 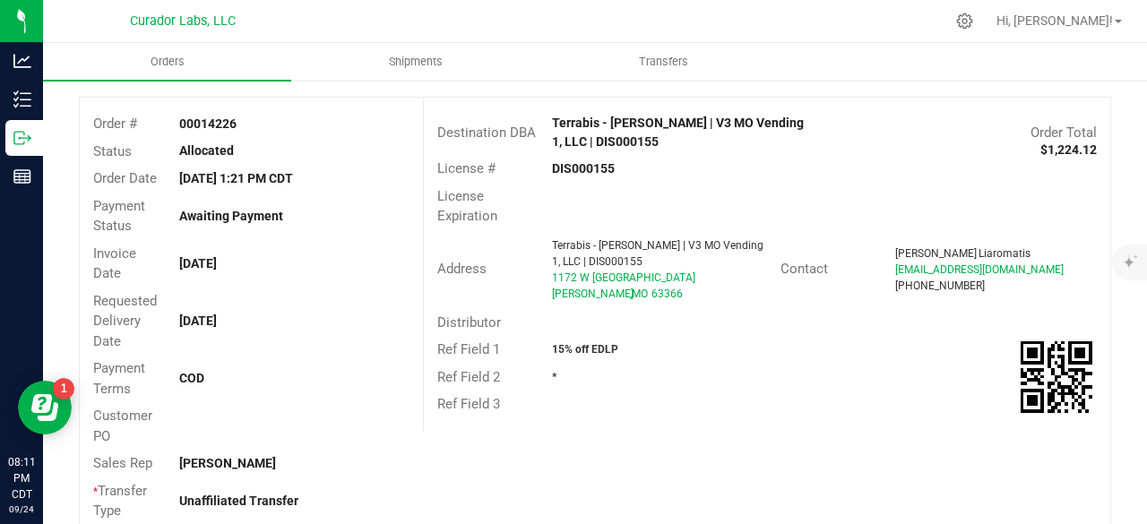 I want to click on a: Shipments, so click(x=415, y=62).